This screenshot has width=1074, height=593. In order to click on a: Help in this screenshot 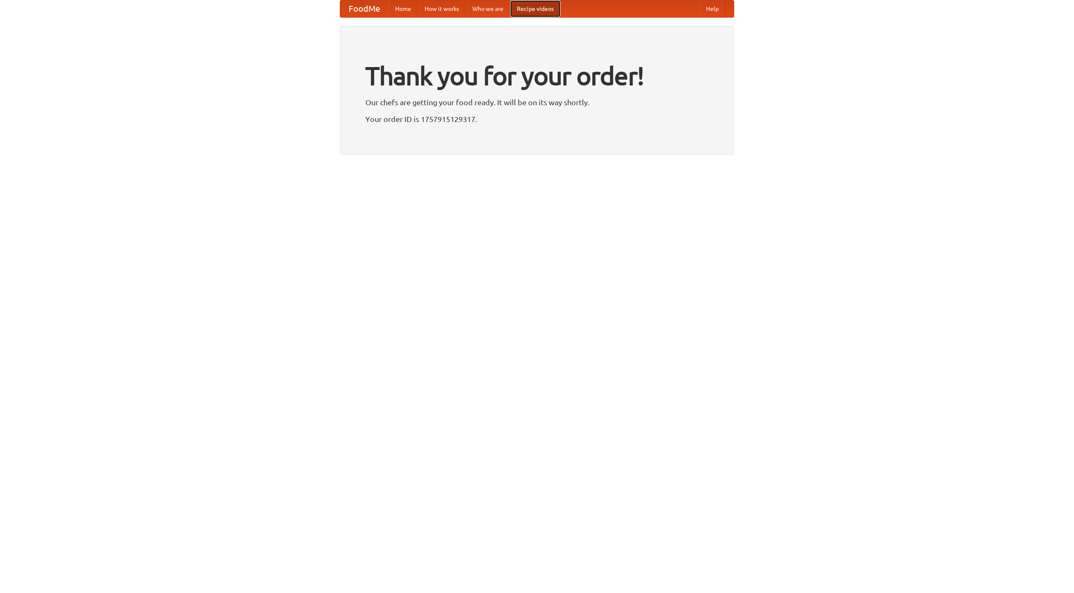, I will do `click(712, 9)`.